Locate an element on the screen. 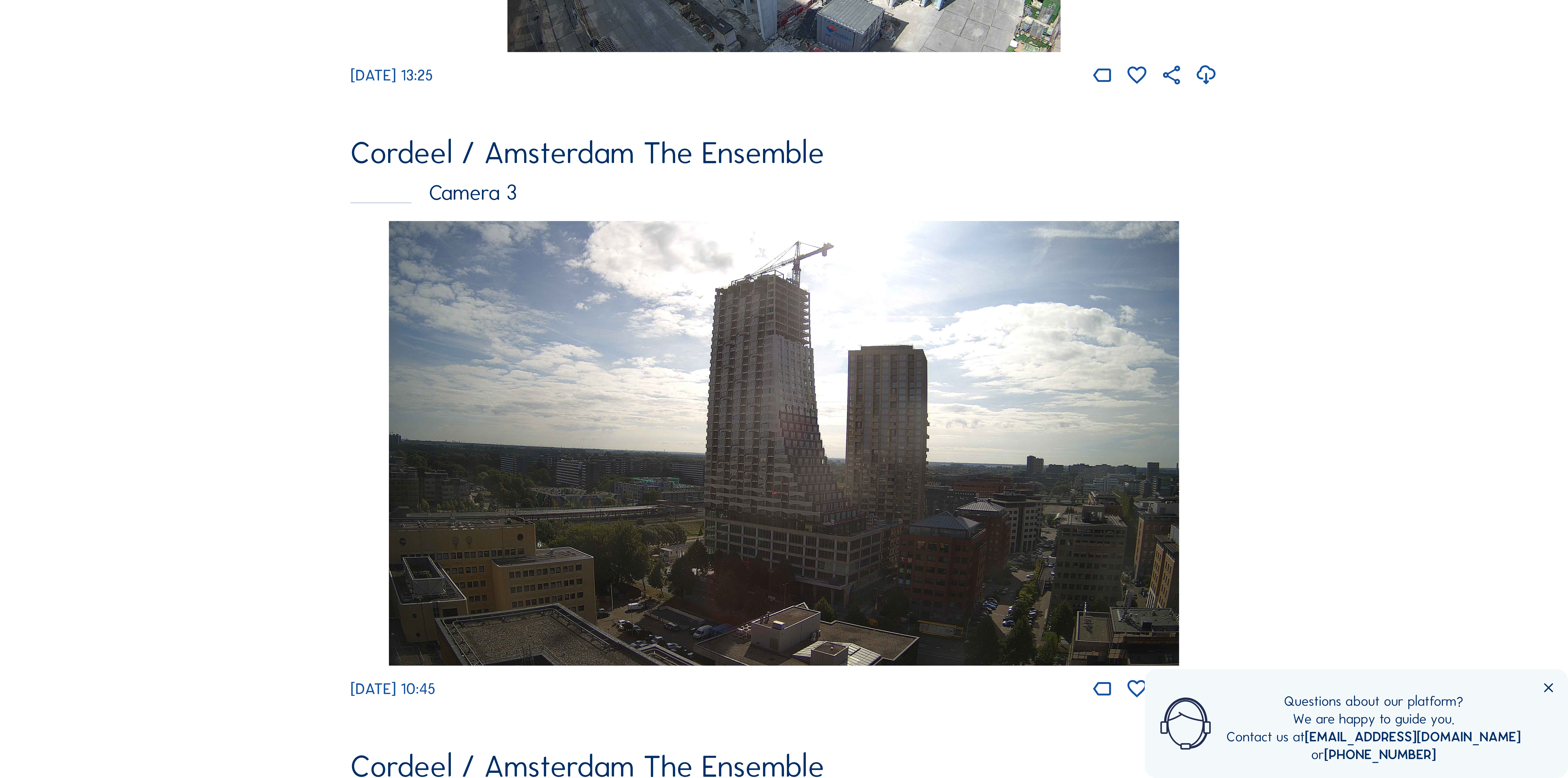 This screenshot has width=1568, height=778. div: Camera 3 is located at coordinates (784, 192).